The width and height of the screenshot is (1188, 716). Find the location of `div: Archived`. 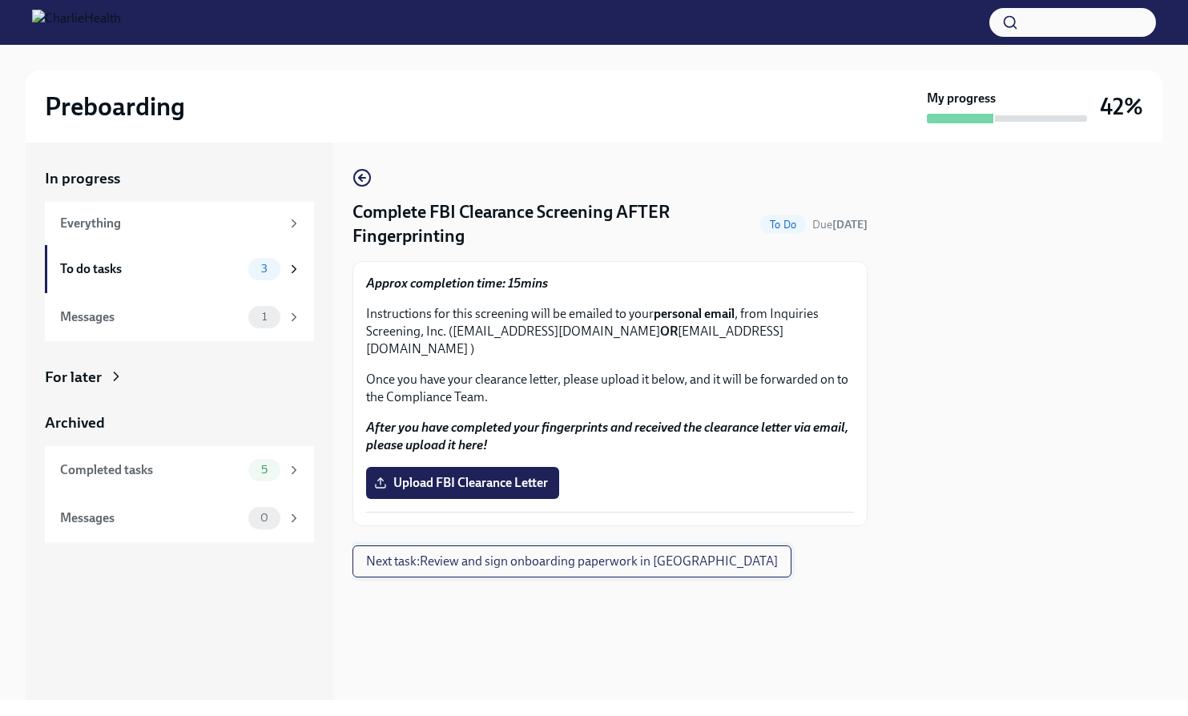

div: Archived is located at coordinates (179, 423).